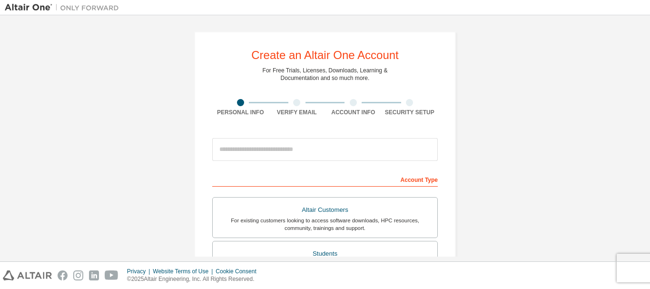 The width and height of the screenshot is (650, 289). What do you see at coordinates (62, 275) in the screenshot?
I see `img: facebook.svg` at bounding box center [62, 275].